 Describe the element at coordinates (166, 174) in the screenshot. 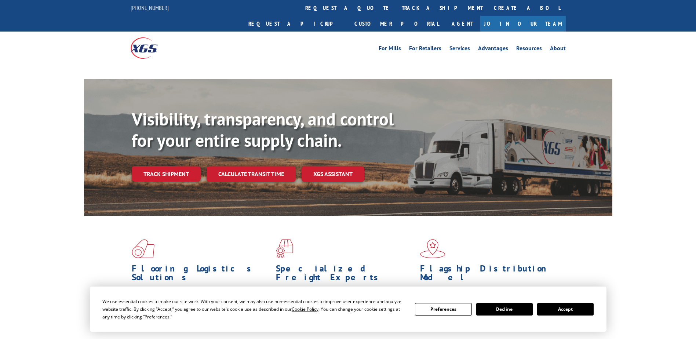

I see `a: Track shipment` at that location.